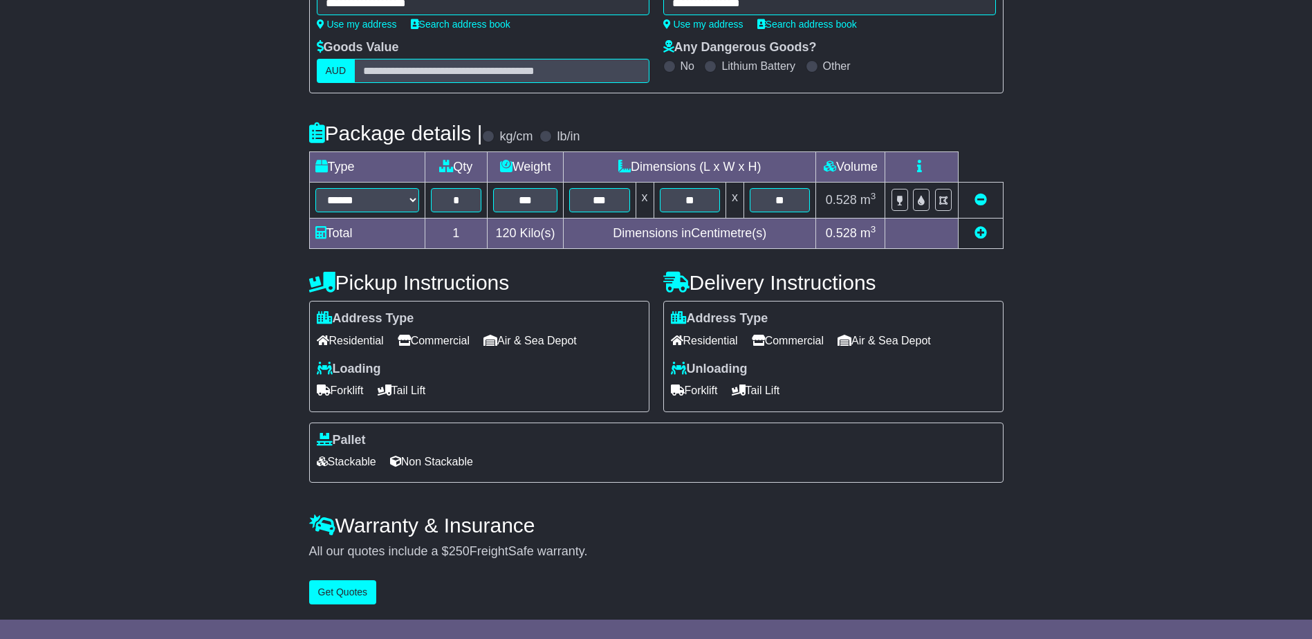  Describe the element at coordinates (459, 551) in the screenshot. I see `span: 250` at that location.